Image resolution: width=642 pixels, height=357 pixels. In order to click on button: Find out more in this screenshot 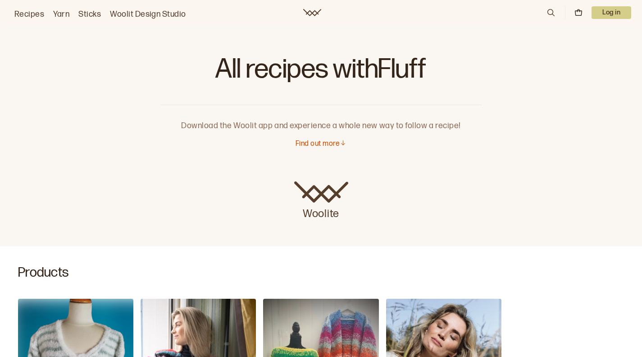, I will do `click(321, 144)`.